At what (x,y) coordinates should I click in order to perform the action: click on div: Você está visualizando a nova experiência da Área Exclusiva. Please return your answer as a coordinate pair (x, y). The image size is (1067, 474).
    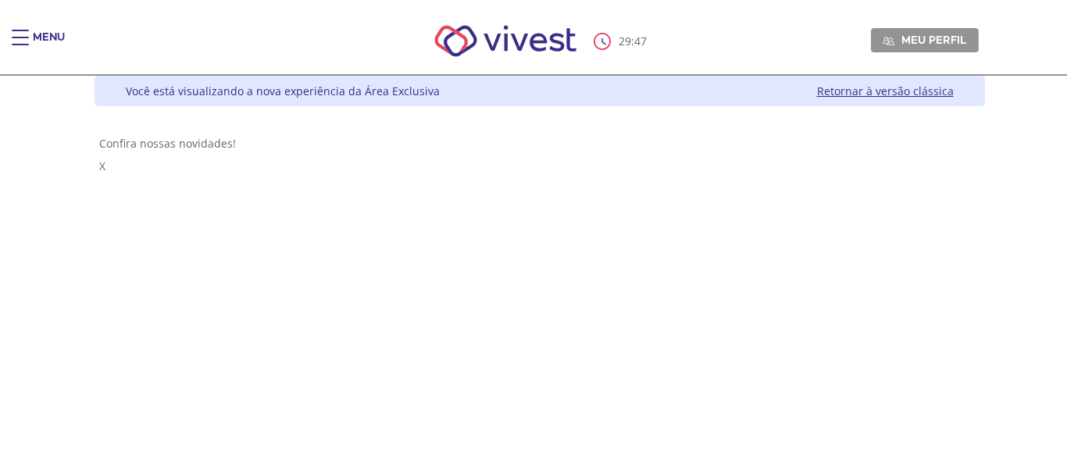
    Looking at the image, I should click on (283, 91).